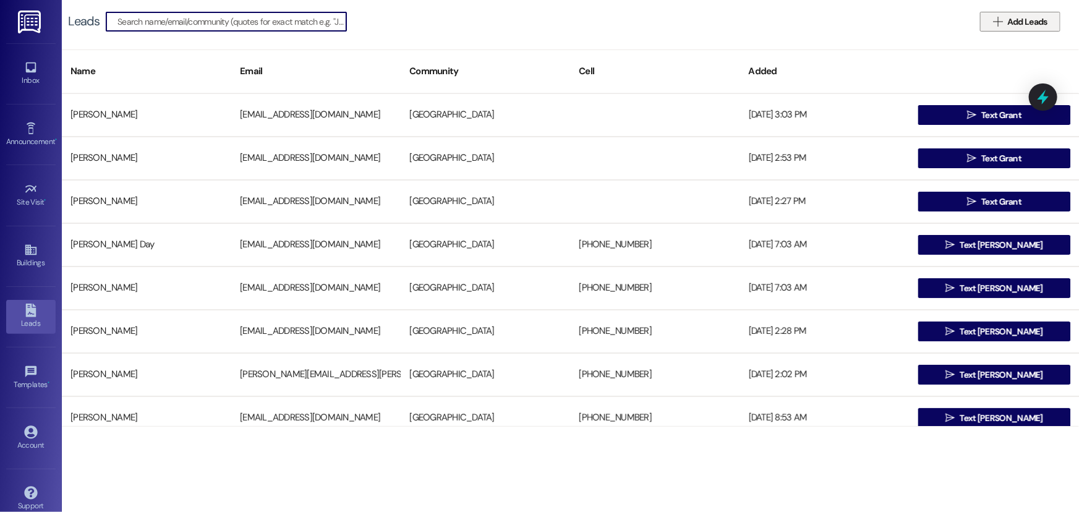 The image size is (1079, 512). Describe the element at coordinates (30, 22) in the screenshot. I see `img: ResiDesk Logo` at that location.